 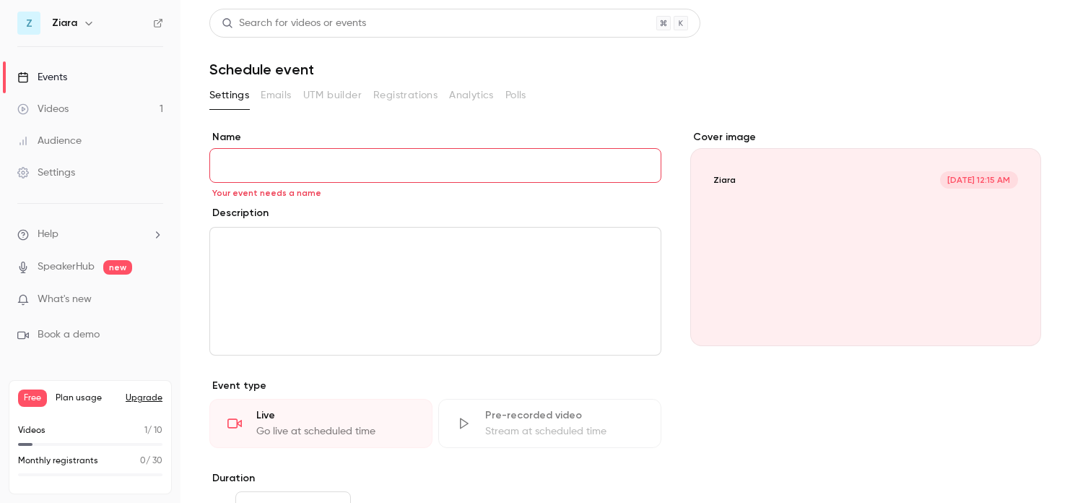 I want to click on span: Z, so click(x=29, y=23).